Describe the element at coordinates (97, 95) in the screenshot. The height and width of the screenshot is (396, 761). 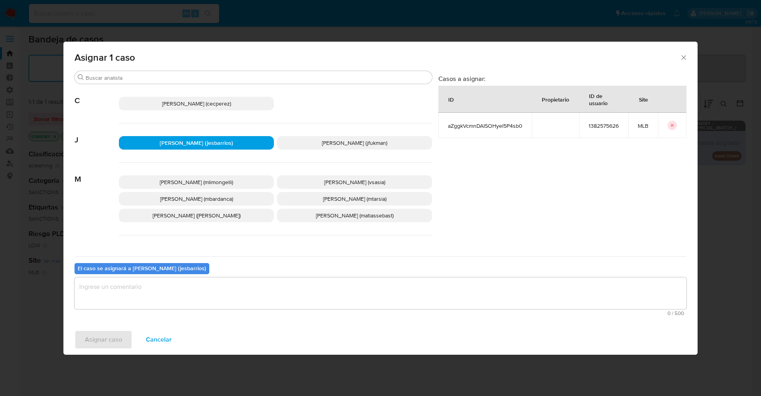
I see `span: C` at that location.